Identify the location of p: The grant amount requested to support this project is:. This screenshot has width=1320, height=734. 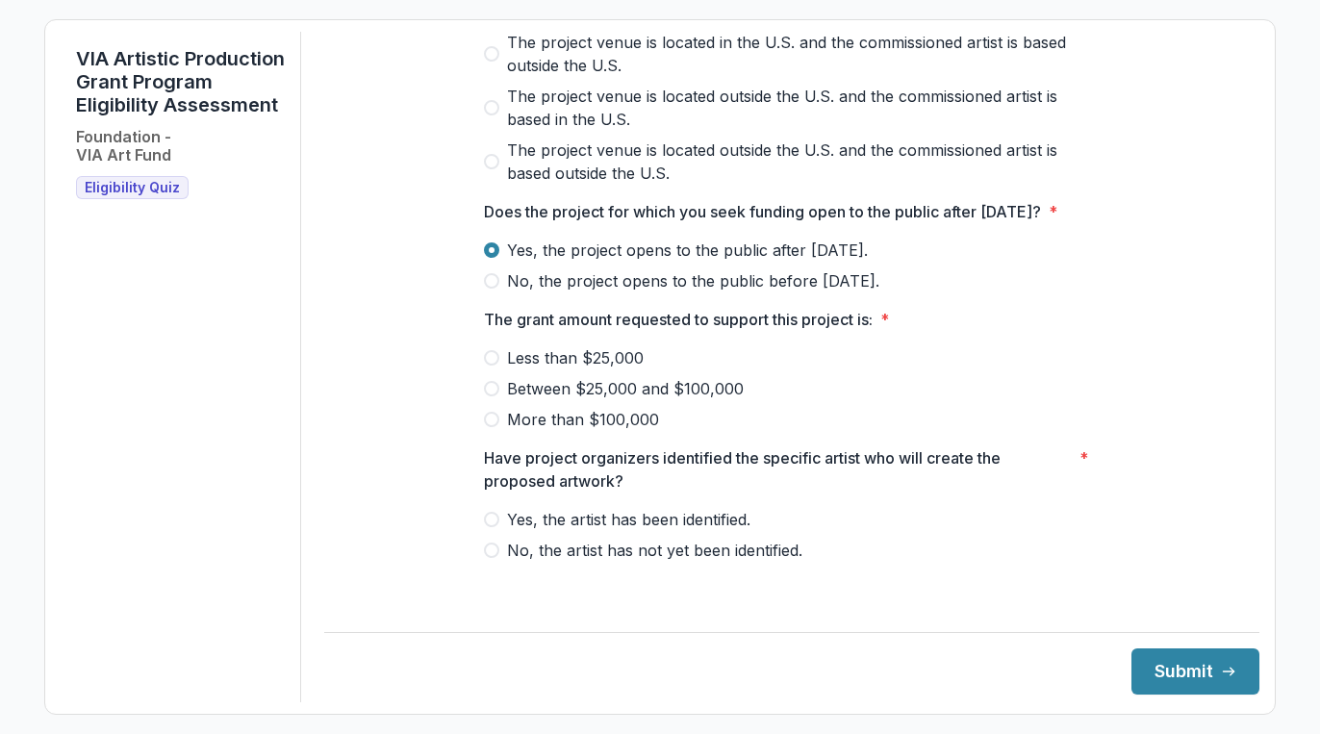
(678, 319).